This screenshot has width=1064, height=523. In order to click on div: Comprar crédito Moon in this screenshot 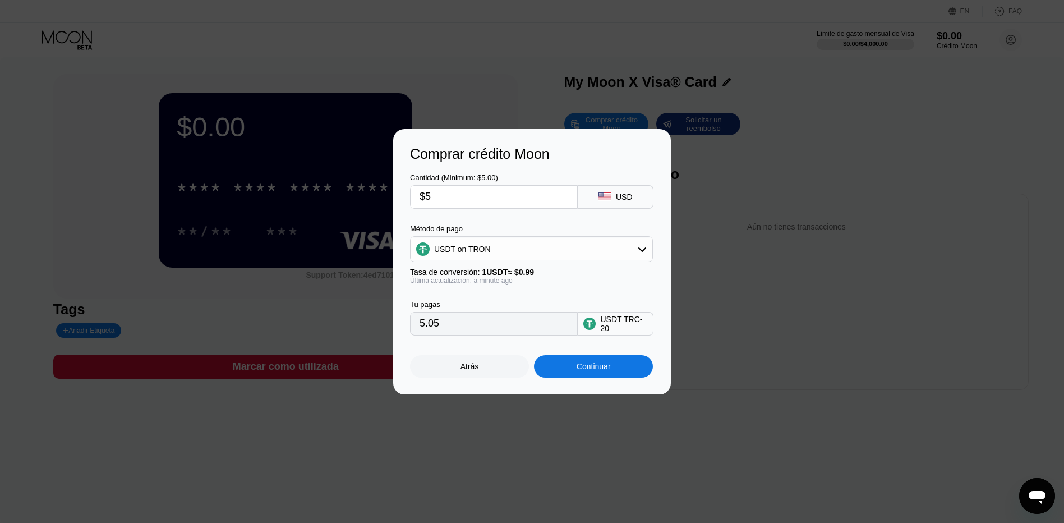, I will do `click(532, 154)`.